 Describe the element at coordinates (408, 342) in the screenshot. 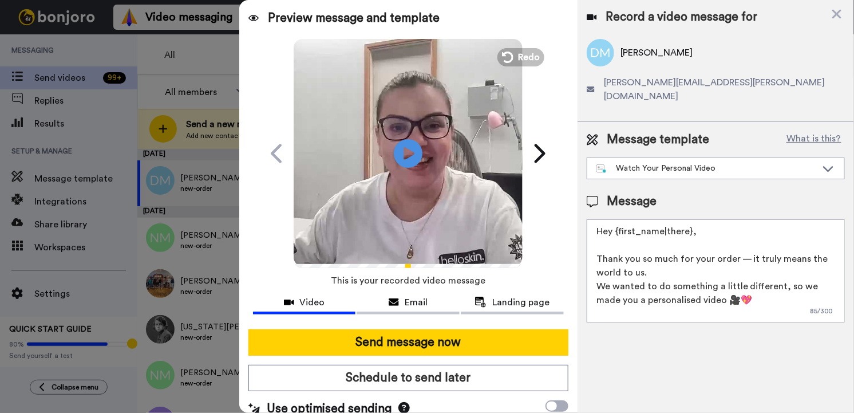

I see `button: Send message now` at that location.